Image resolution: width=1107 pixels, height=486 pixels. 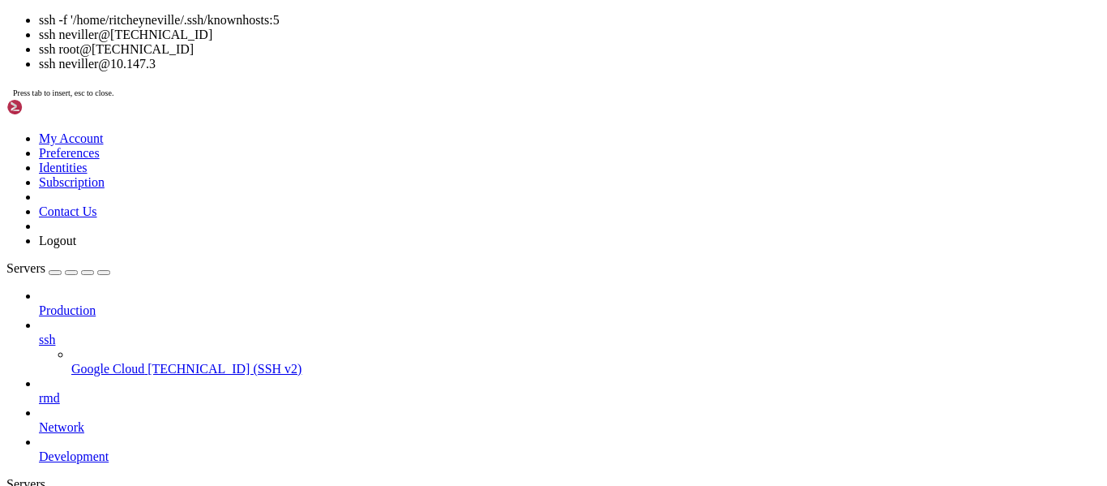 What do you see at coordinates (283, 28) in the screenshot?
I see `div: (40, 1)` at bounding box center [283, 28].